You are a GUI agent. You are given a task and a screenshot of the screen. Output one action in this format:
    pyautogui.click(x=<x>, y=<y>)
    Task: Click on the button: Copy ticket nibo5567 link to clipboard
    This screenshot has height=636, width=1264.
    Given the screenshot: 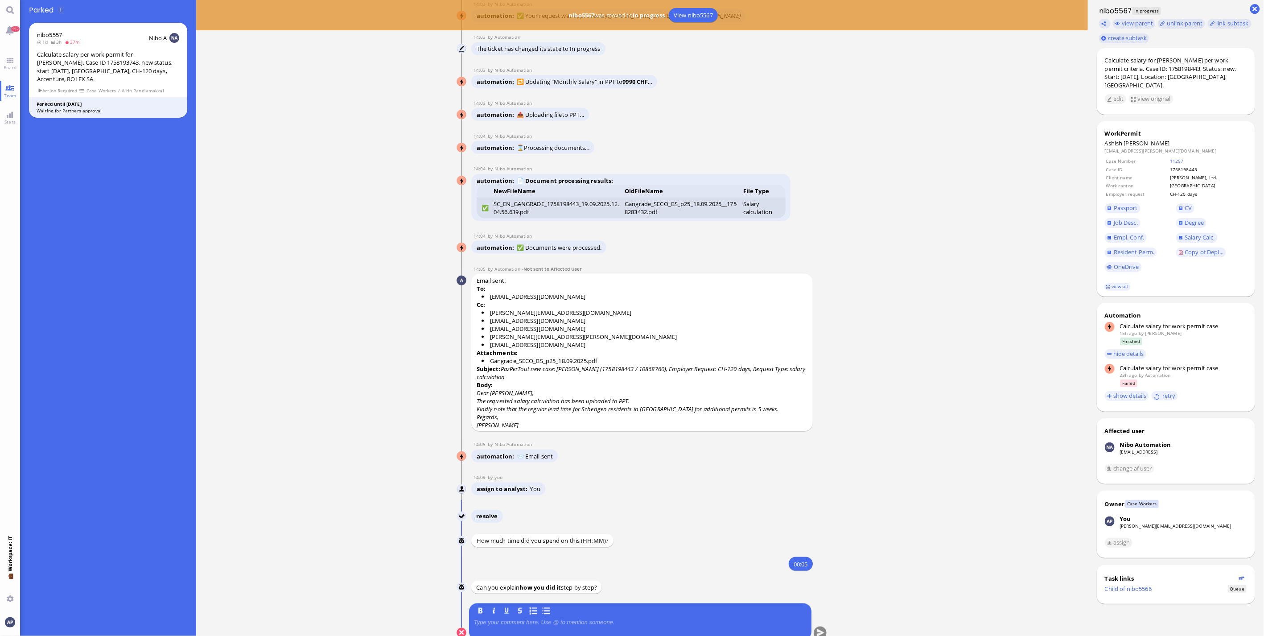 What is the action you would take?
    pyautogui.click(x=1105, y=24)
    